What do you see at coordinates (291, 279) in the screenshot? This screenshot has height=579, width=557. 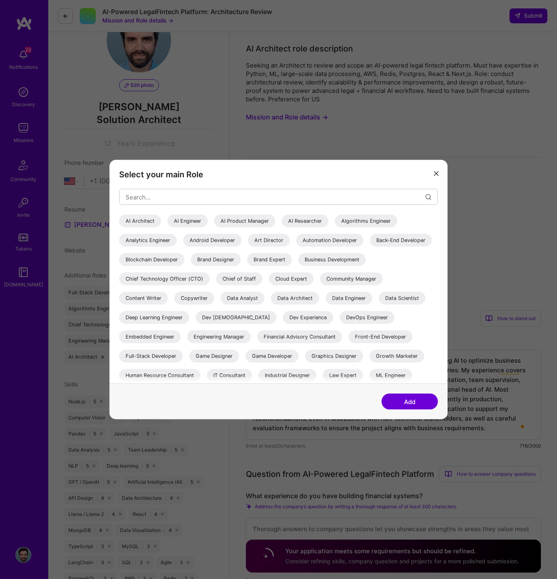 I see `div: Cloud Expert` at bounding box center [291, 279].